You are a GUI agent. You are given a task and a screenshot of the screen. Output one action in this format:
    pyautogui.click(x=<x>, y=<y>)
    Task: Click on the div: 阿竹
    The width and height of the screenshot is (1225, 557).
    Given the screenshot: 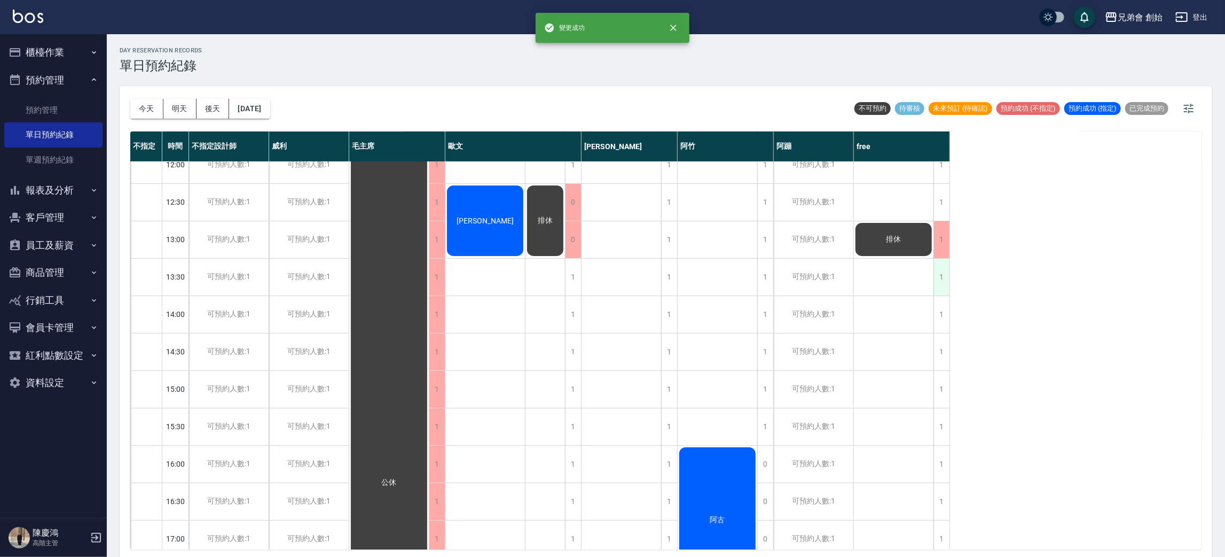 What is the action you would take?
    pyautogui.click(x=726, y=146)
    